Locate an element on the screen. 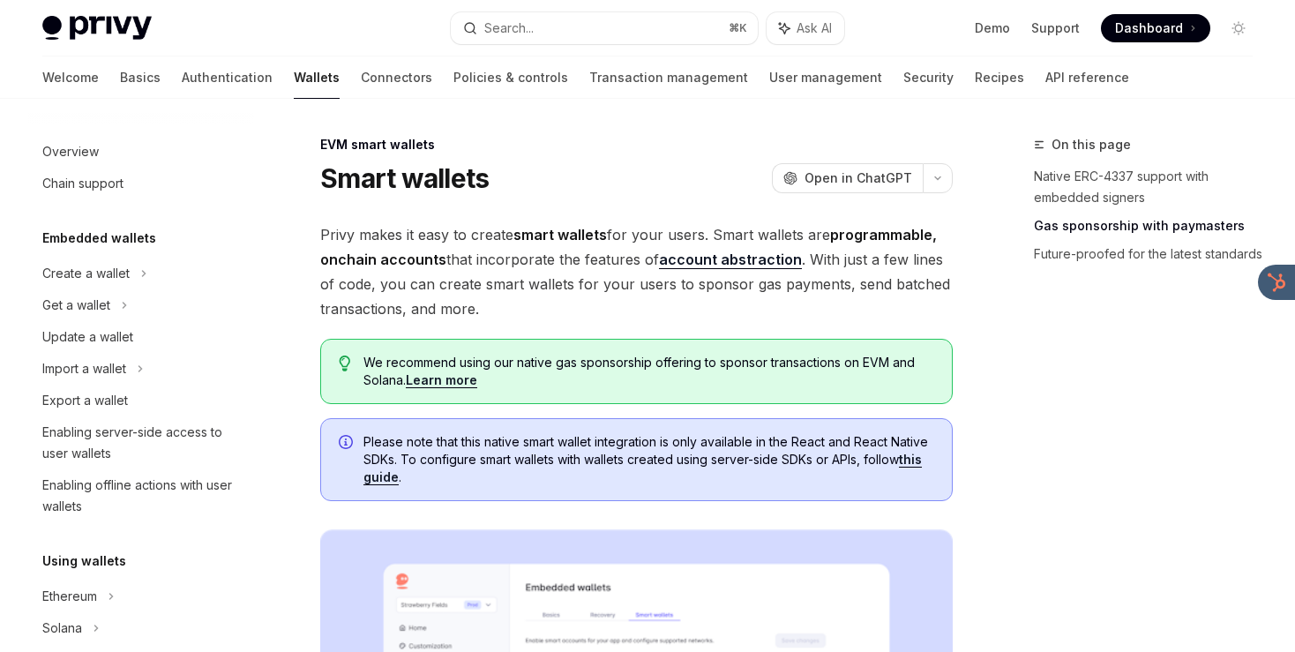 The width and height of the screenshot is (1295, 652). div: Create a wallet is located at coordinates (86, 273).